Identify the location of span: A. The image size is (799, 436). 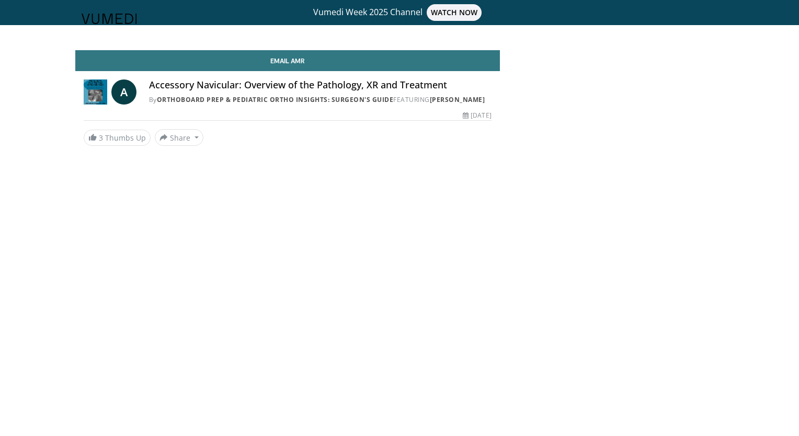
(124, 92).